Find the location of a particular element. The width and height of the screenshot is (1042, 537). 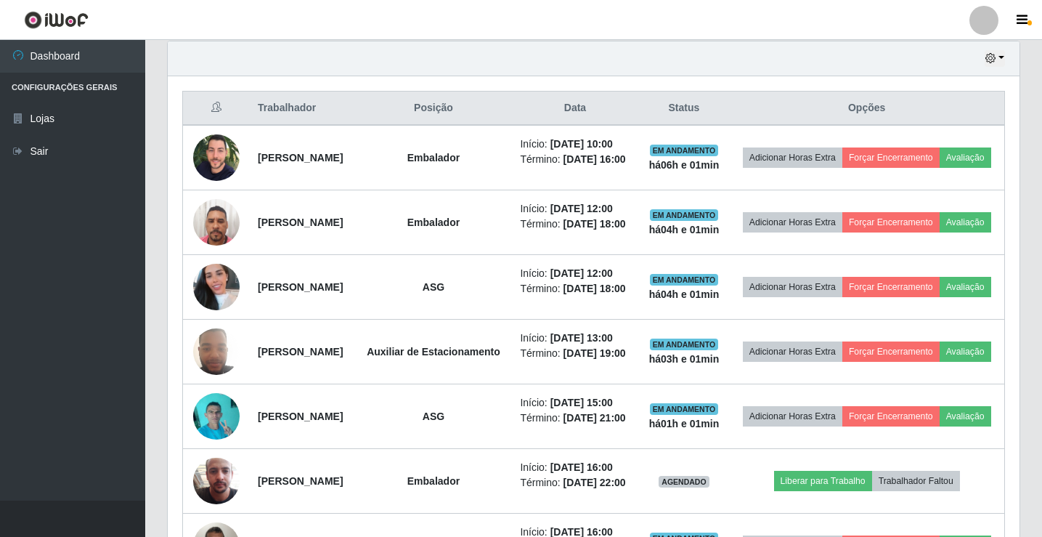

img: CoreUI Logo is located at coordinates (56, 20).